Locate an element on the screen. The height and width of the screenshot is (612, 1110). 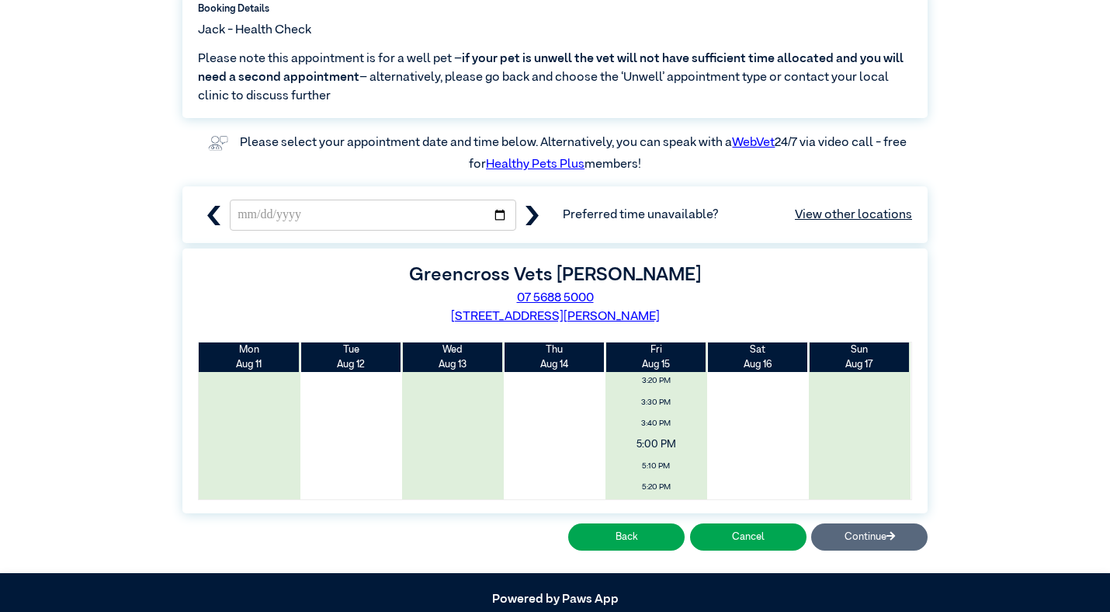
span: Preferred time unavailable? is located at coordinates (738, 215).